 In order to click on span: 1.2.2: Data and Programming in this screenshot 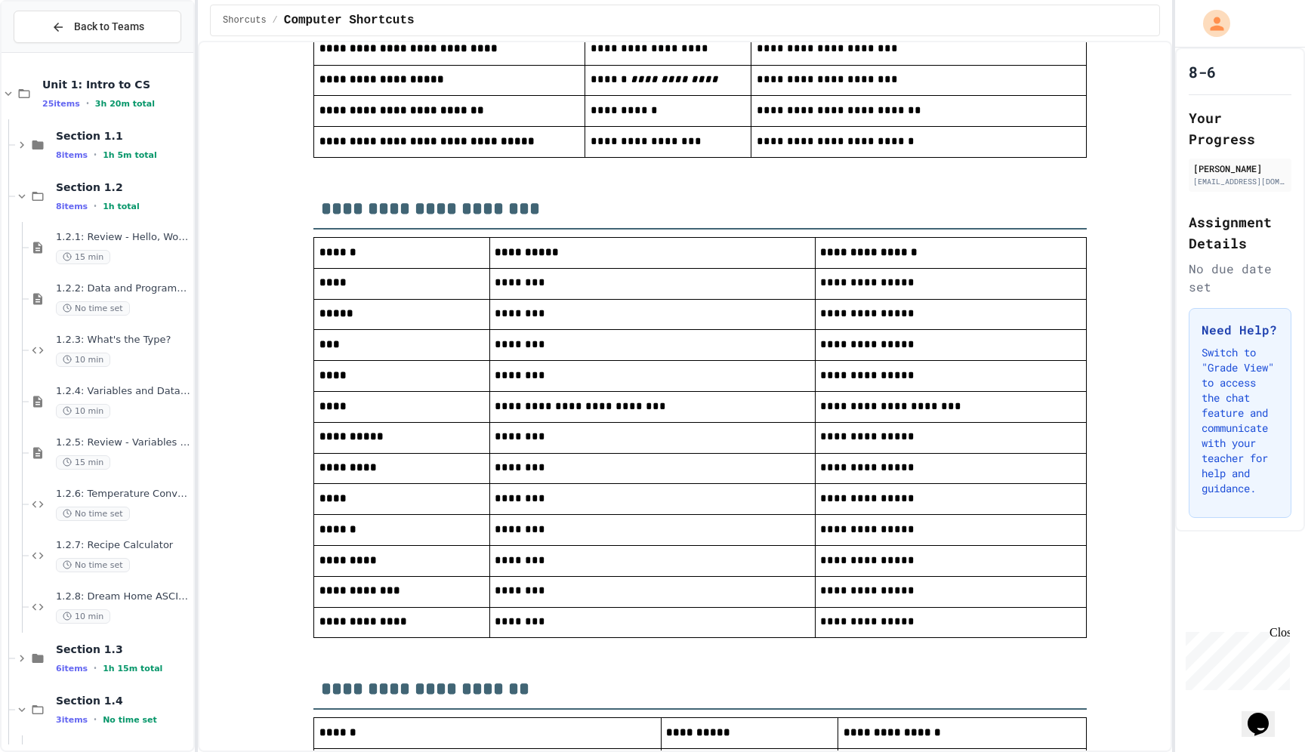, I will do `click(123, 288)`.